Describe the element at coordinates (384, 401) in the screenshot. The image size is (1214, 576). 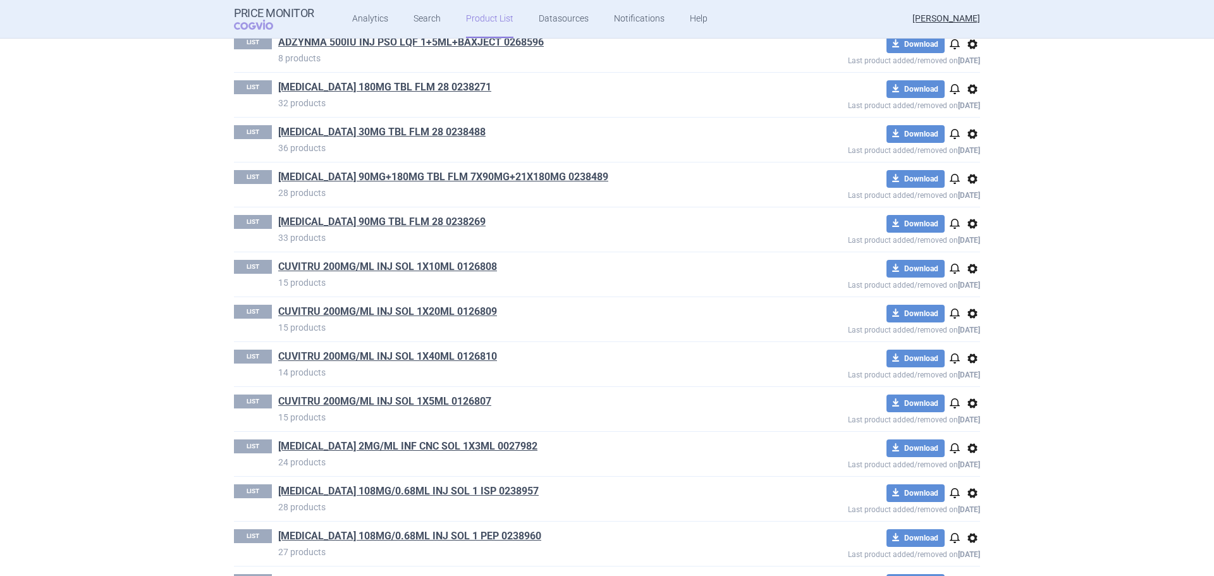
I see `a: CUVITRU 200MG/ML INJ SOL 1X5ML 0126807` at that location.